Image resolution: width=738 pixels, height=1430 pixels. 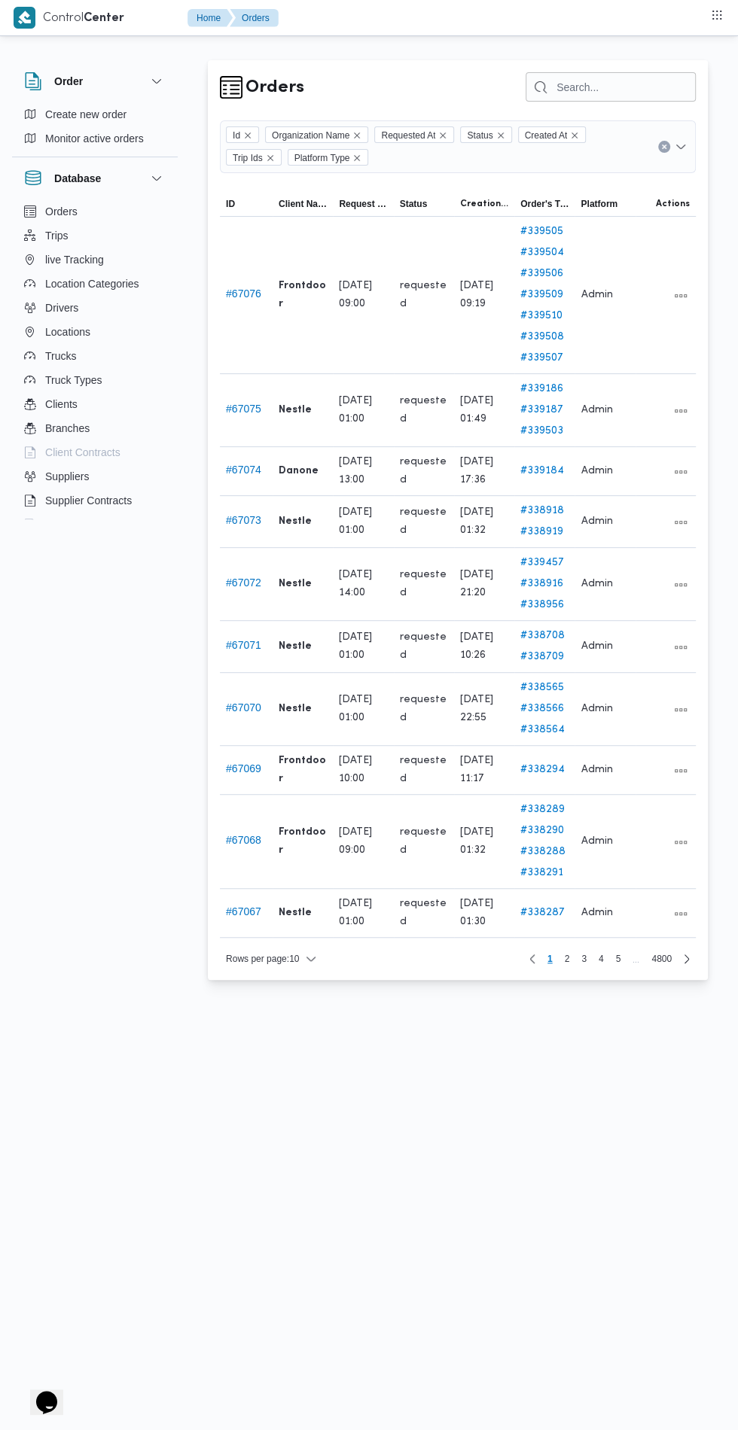 I want to click on button: #67076, so click(x=243, y=294).